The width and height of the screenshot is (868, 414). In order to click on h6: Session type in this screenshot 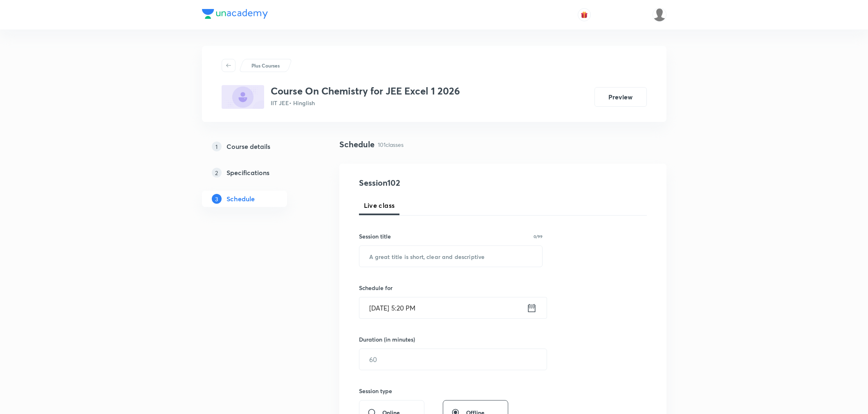, I will do `click(375, 391)`.